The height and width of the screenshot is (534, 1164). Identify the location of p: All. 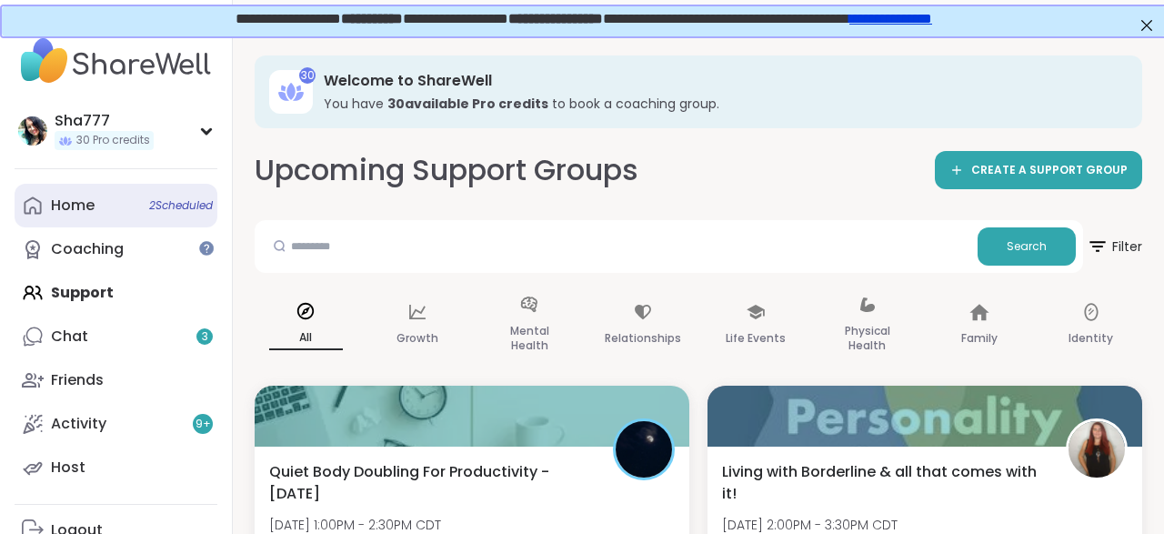
(305, 338).